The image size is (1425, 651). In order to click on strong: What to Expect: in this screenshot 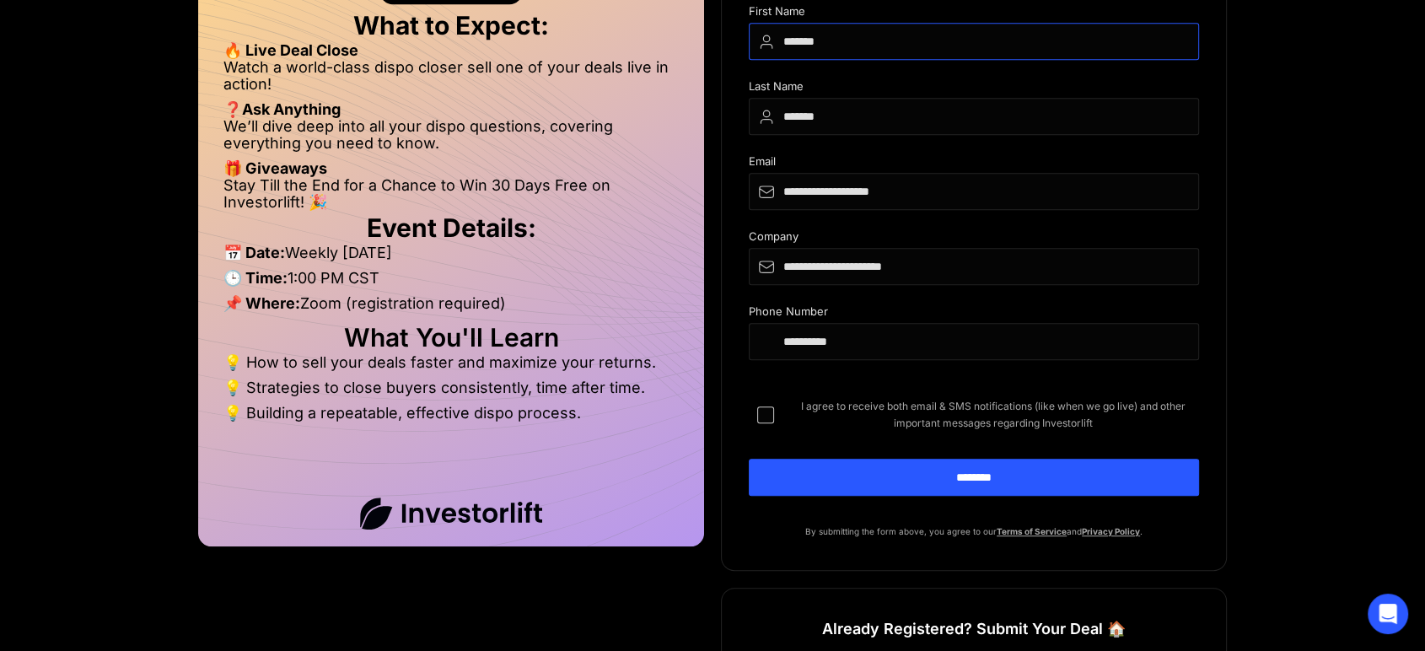, I will do `click(451, 25)`.